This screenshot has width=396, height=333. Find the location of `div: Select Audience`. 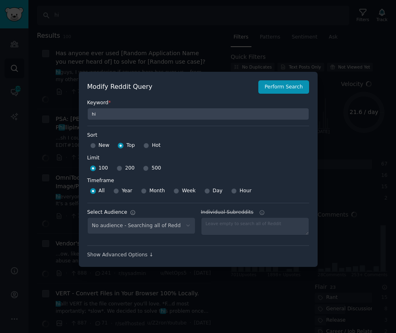

div: Select Audience is located at coordinates (107, 213).